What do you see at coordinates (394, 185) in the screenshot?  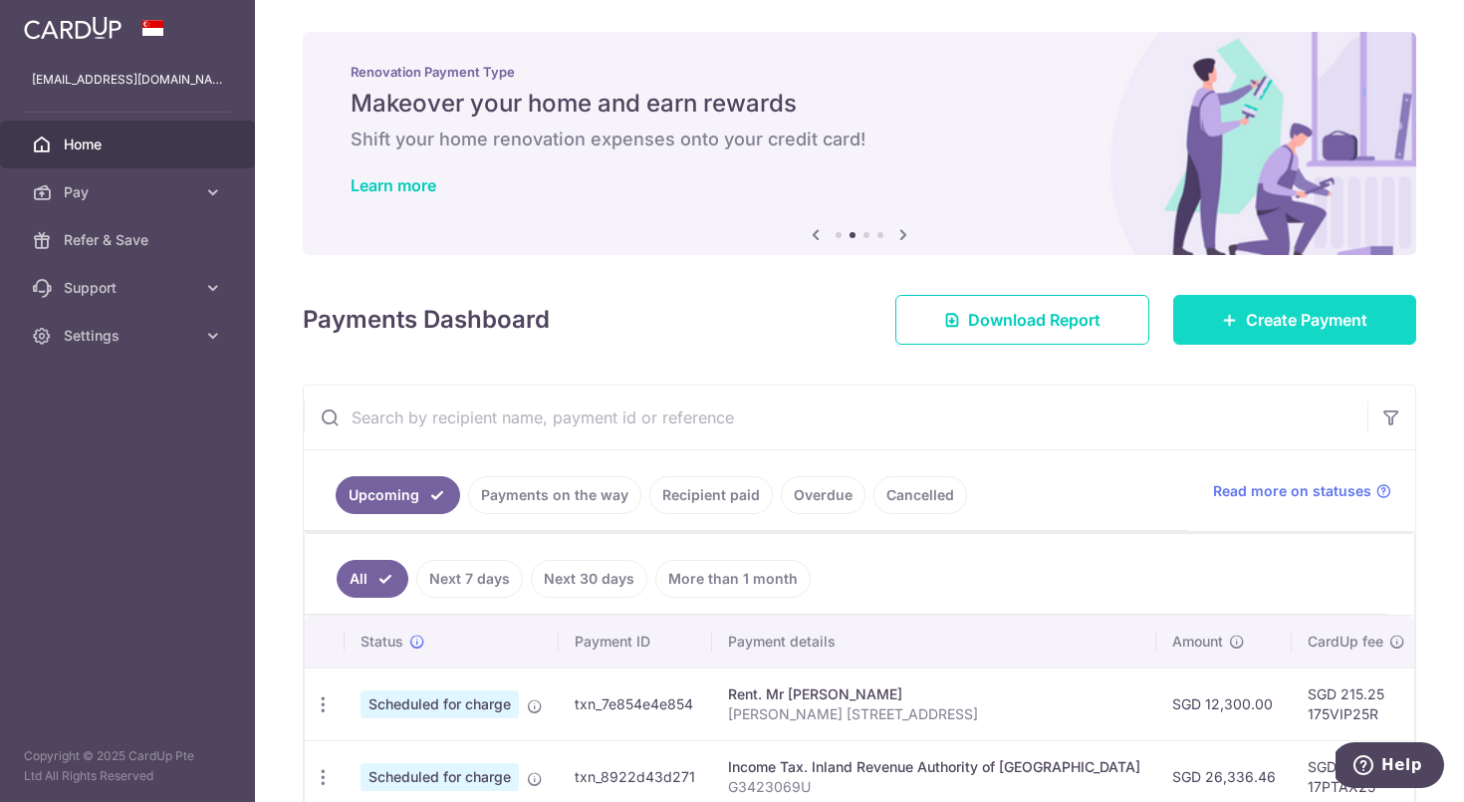 I see `a: Learn more` at bounding box center [394, 185].